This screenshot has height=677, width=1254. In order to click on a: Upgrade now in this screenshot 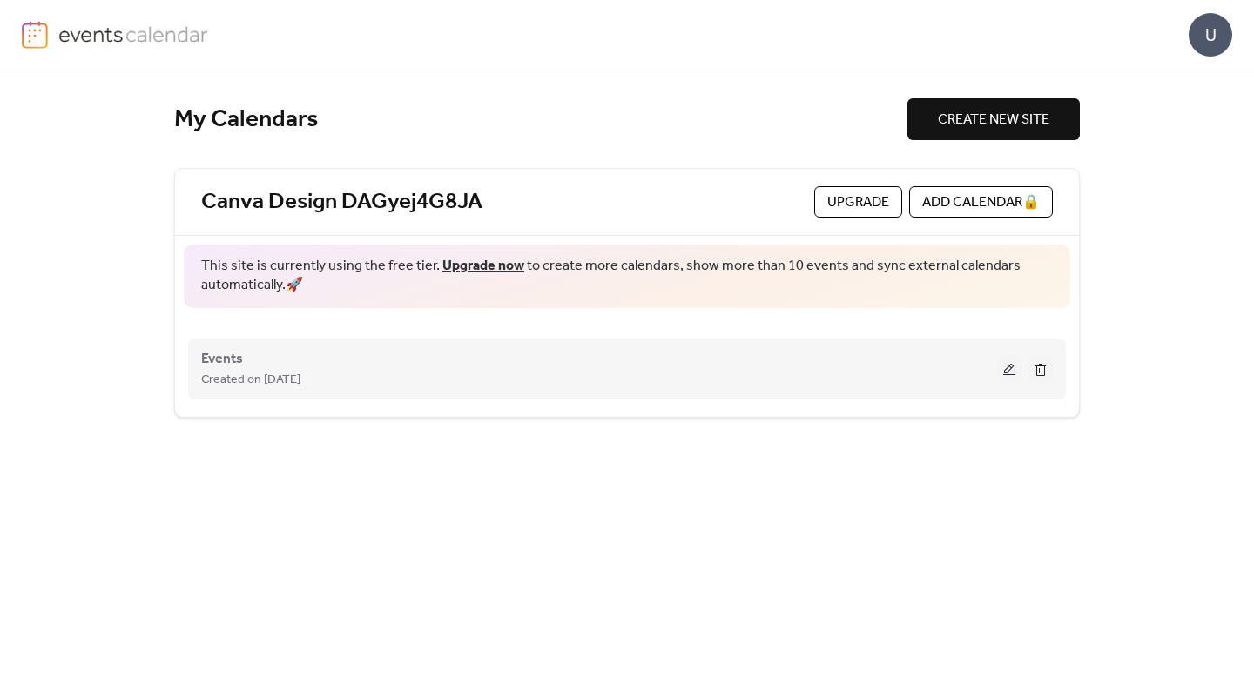, I will do `click(483, 266)`.